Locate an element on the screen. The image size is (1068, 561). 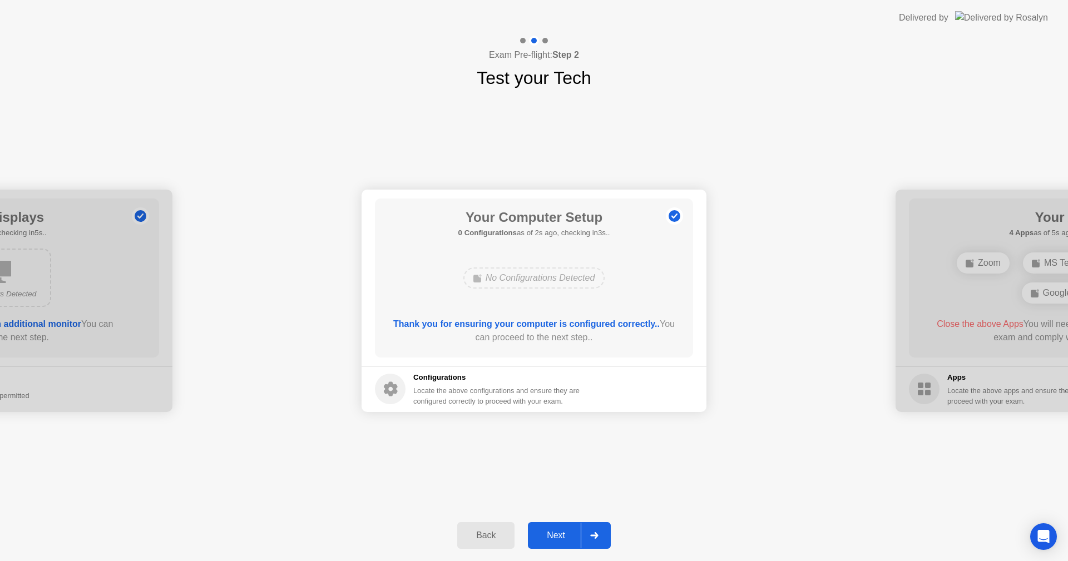
div: Delivered by is located at coordinates (923, 18).